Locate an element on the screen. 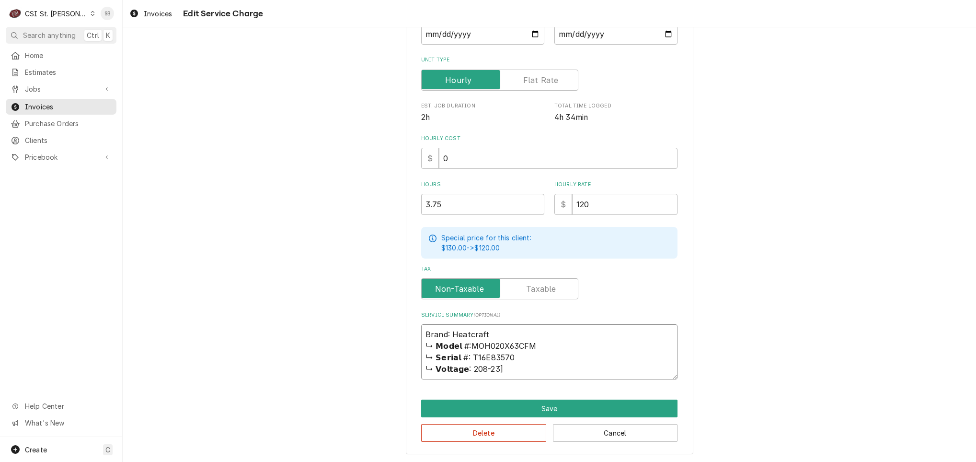  div: Tax is located at coordinates (549, 282).